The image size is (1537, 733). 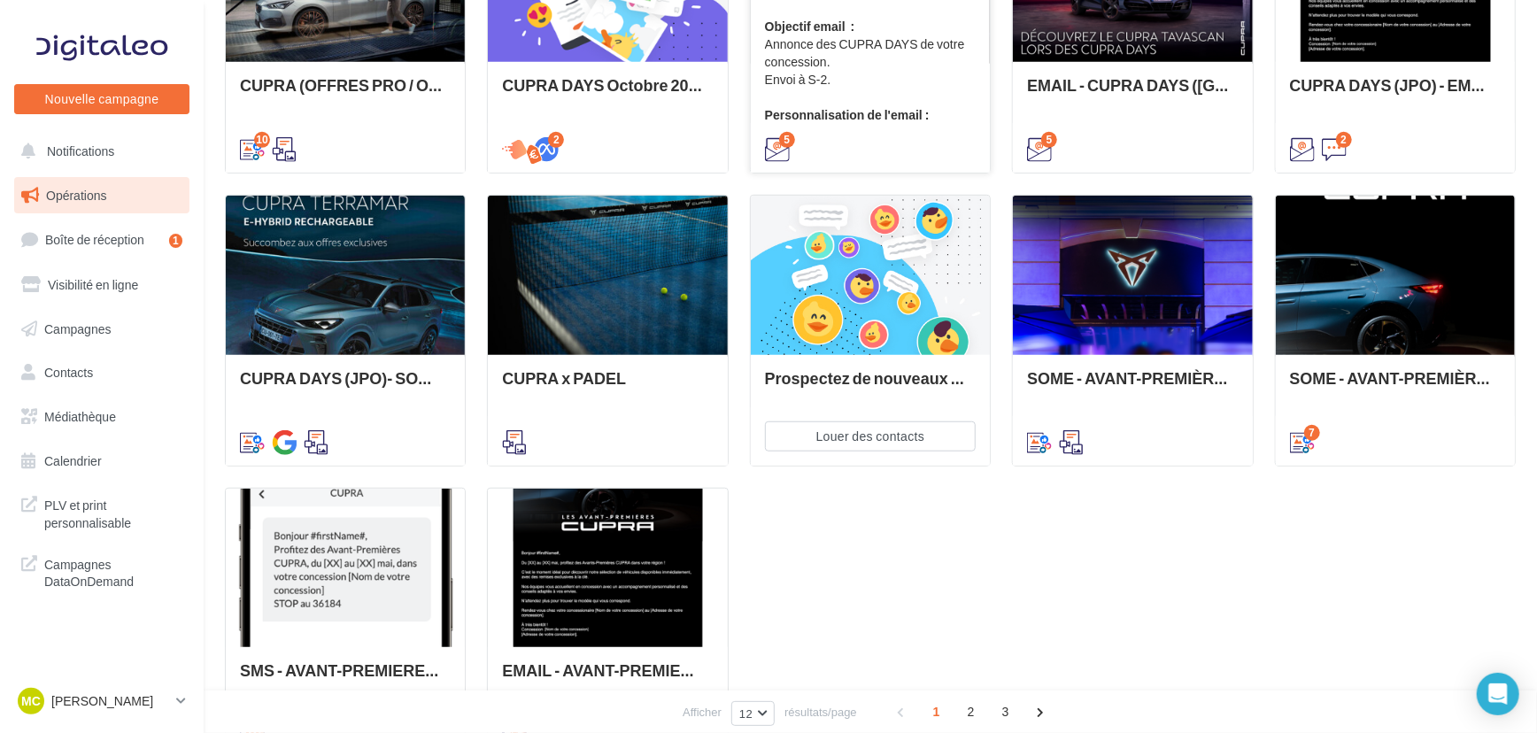 I want to click on a: Médiathèque, so click(x=102, y=417).